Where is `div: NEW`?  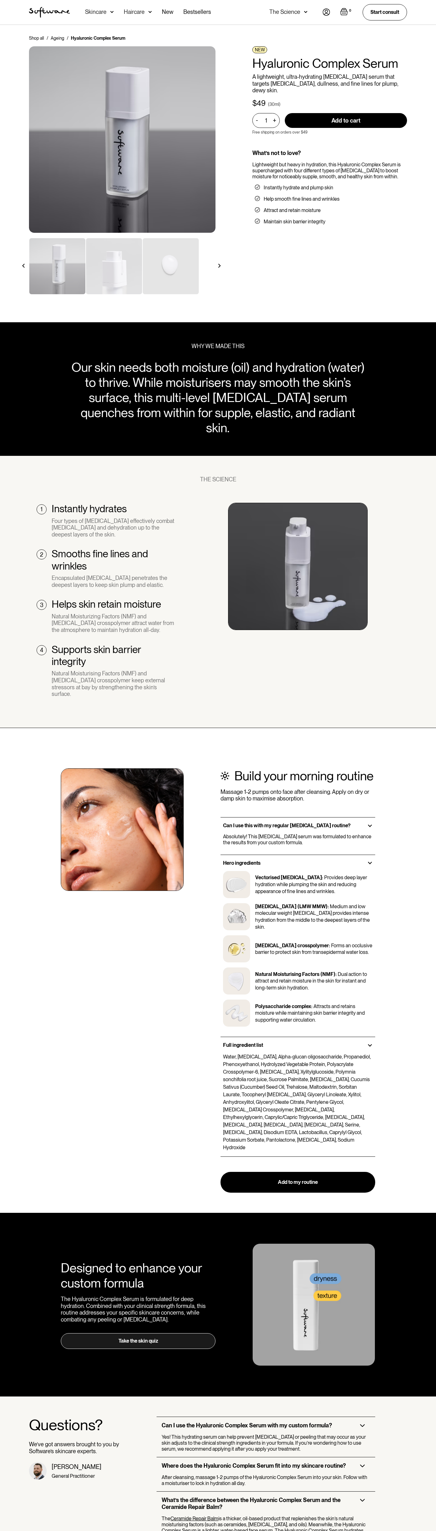
div: NEW is located at coordinates (260, 50).